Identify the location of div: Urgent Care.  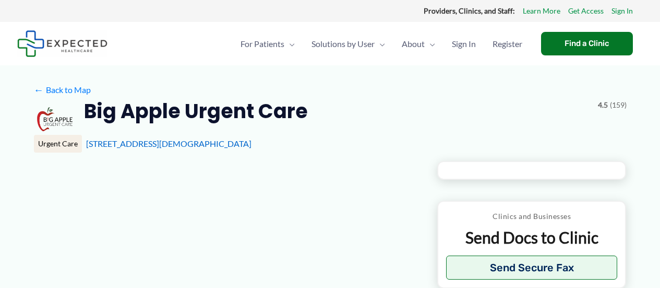
(58, 144).